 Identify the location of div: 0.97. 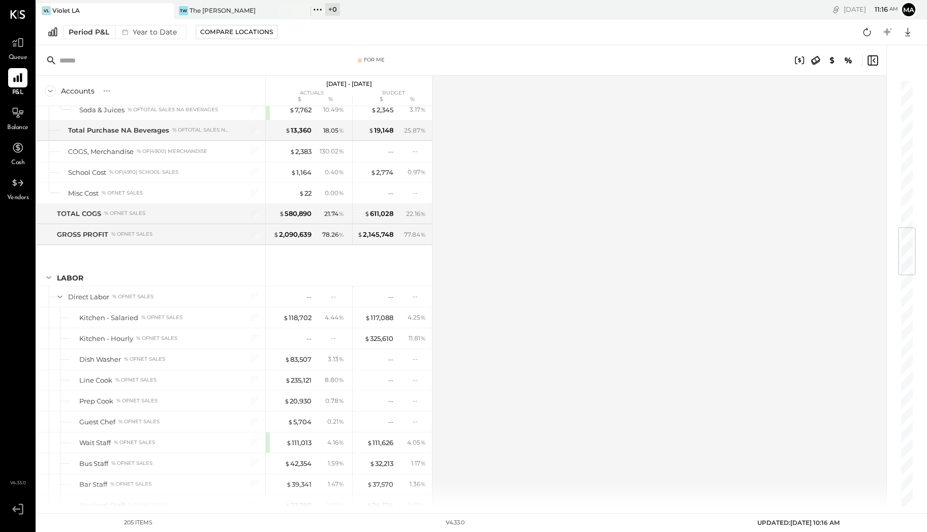
(417, 172).